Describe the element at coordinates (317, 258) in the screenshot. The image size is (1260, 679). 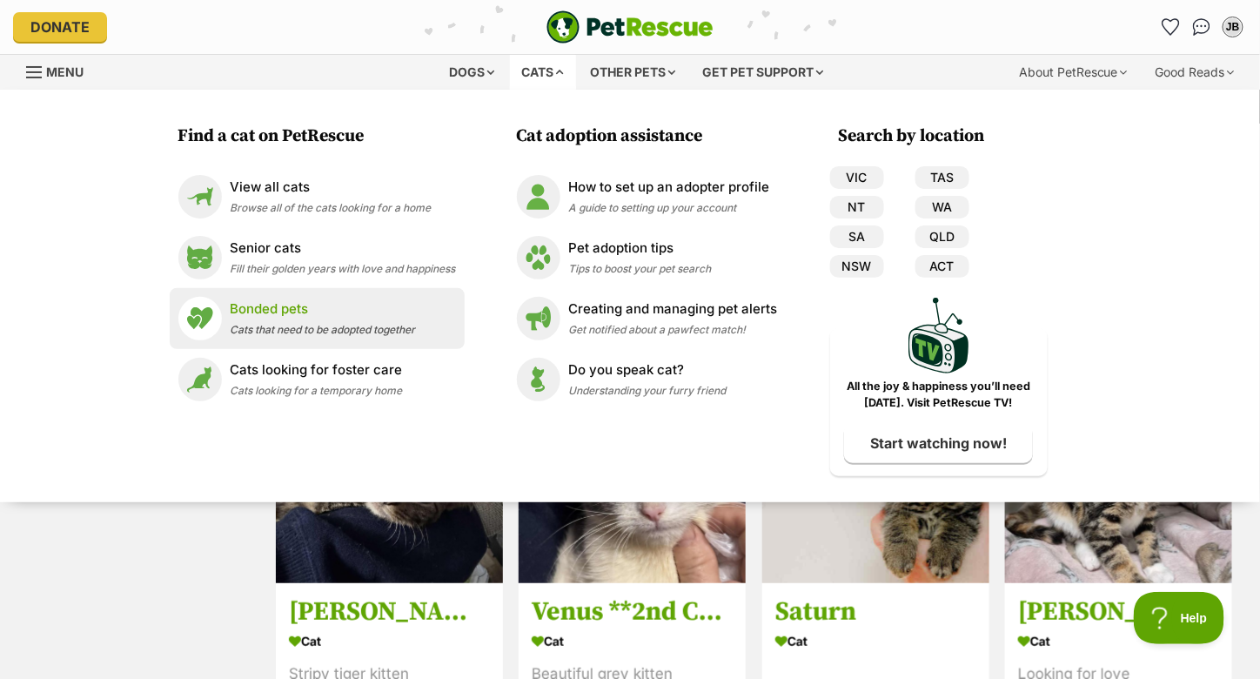
I see `a: Senior cats Senior cats Fill their golden years with love and happiness` at that location.